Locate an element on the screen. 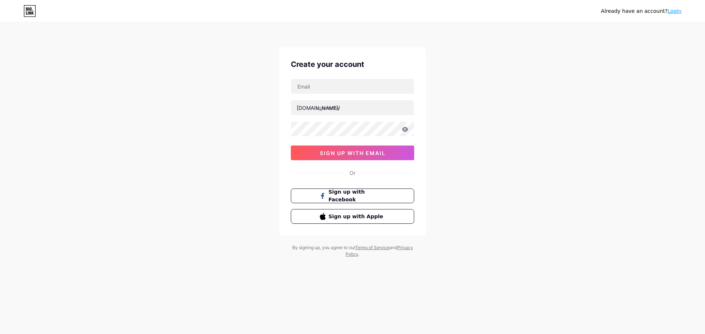 This screenshot has height=334, width=705. span: Sign up with Facebook is located at coordinates (357, 196).